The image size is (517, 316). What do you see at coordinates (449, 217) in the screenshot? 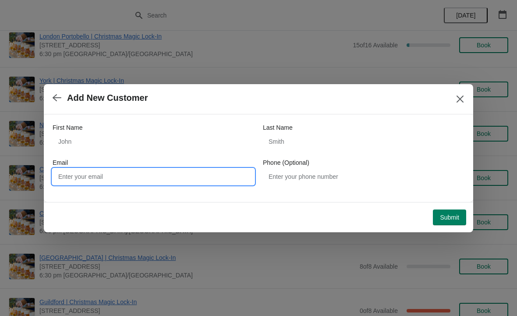
I see `button: Submit` at bounding box center [449, 217].